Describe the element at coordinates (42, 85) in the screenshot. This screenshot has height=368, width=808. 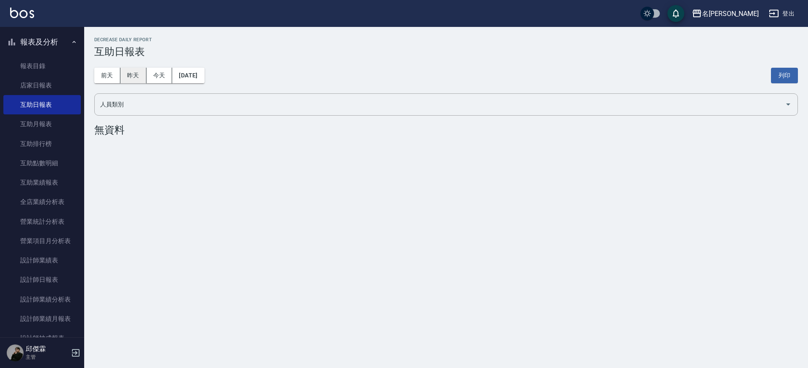
I see `a: 店家日報表` at that location.